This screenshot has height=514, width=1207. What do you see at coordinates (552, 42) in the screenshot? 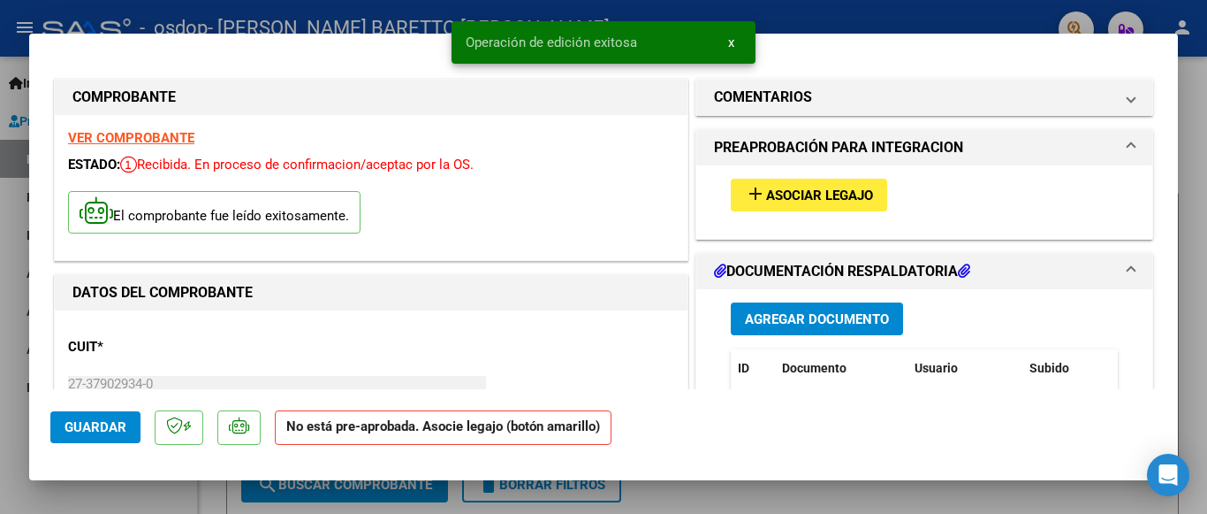
I see `span: Operación de edición exitosa` at bounding box center [552, 42].